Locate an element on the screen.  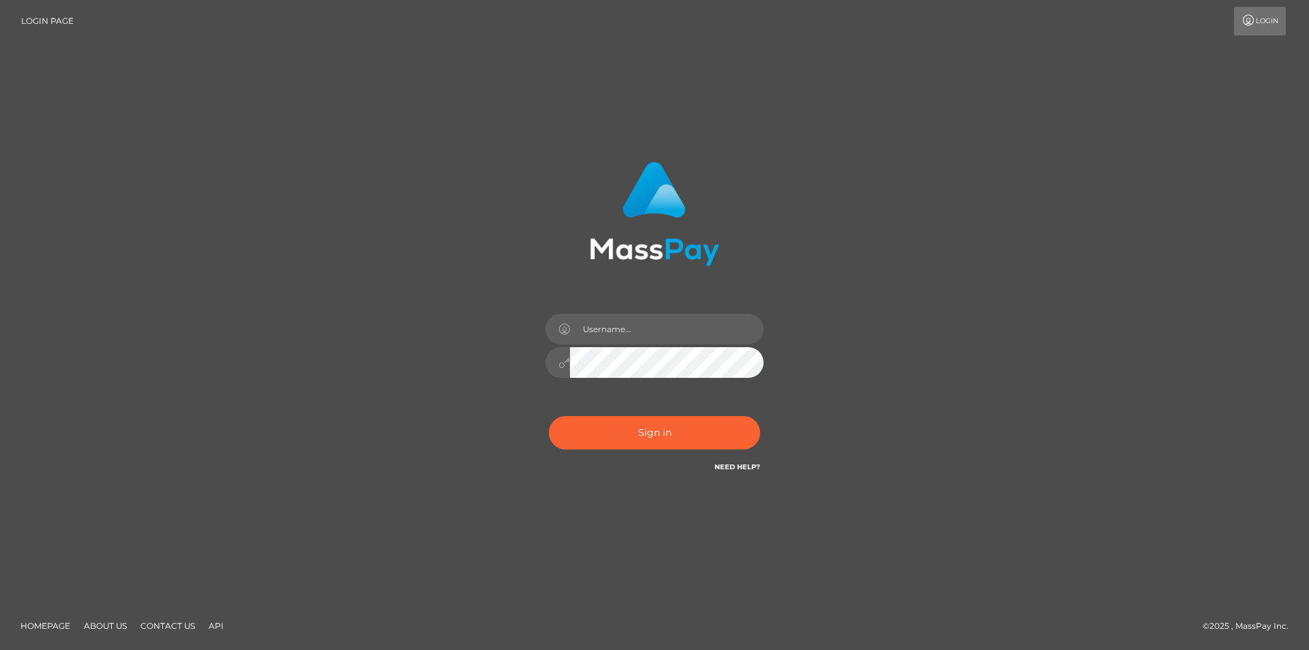
div: © 2025 , MassPay Inc. is located at coordinates (1250, 626).